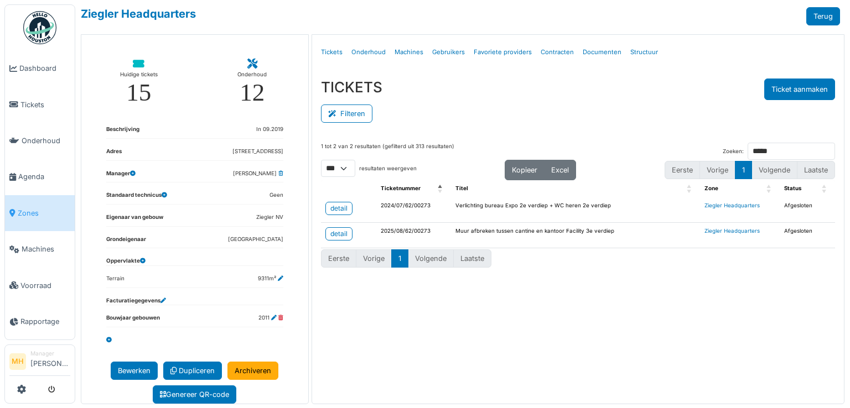 This screenshot has width=850, height=408. What do you see at coordinates (575, 236) in the screenshot?
I see `td: Muur afbreken tussen cantine en kantoor Facility 3e verdiep` at bounding box center [575, 236].